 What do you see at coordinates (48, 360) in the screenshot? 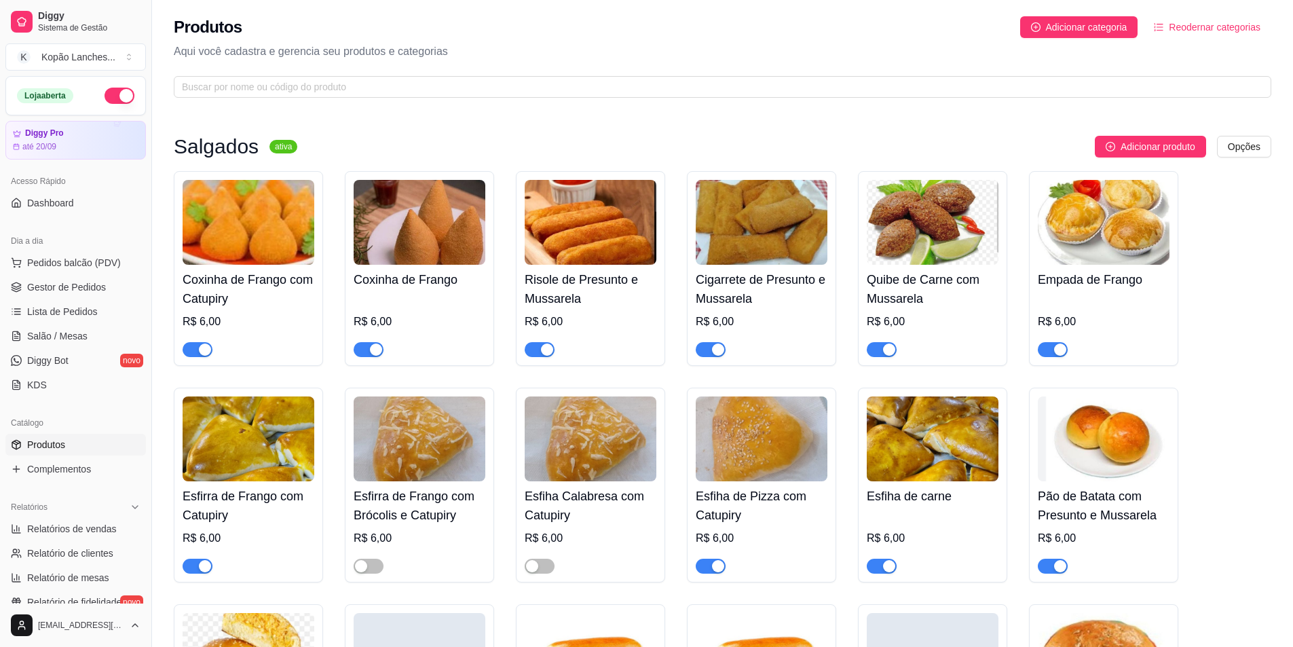
I see `span: Diggy Bot` at bounding box center [48, 360].